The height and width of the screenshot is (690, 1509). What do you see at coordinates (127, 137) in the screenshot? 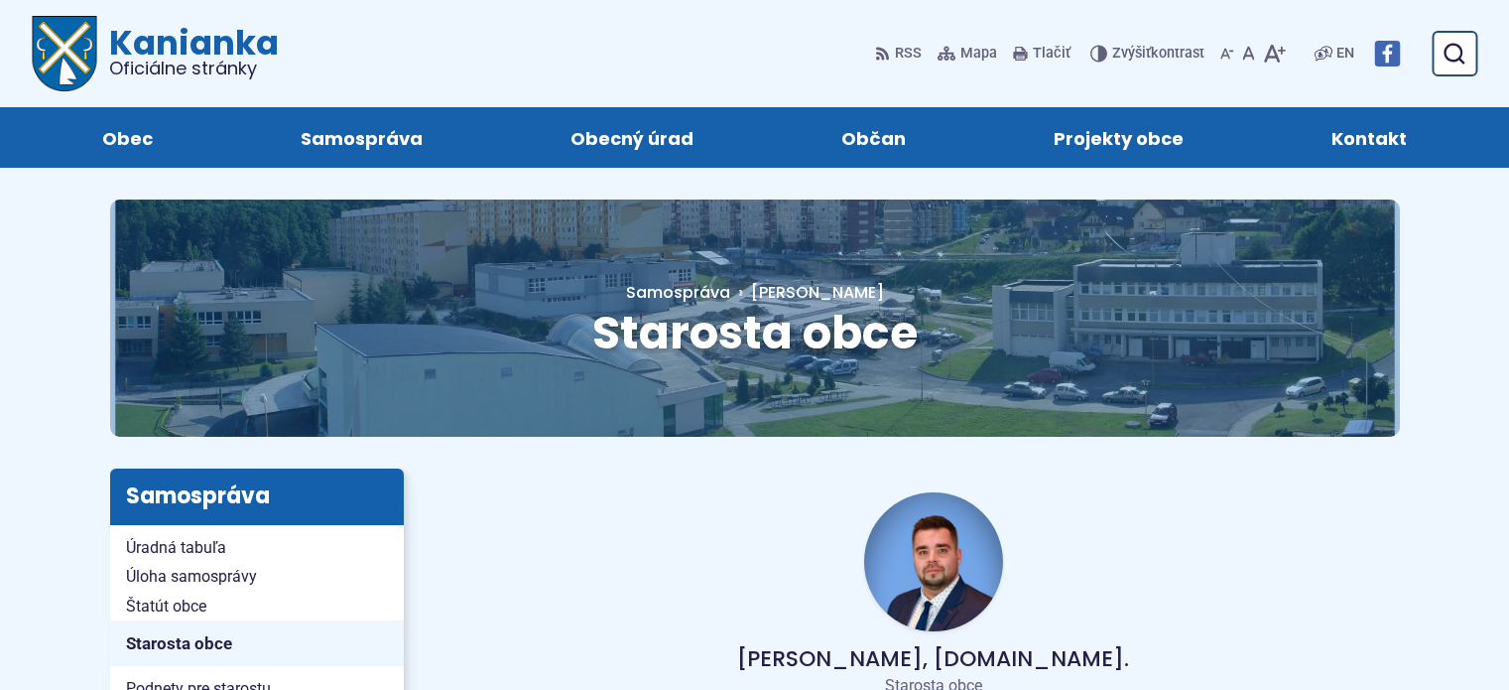
I see `span: Obec` at bounding box center [127, 137].